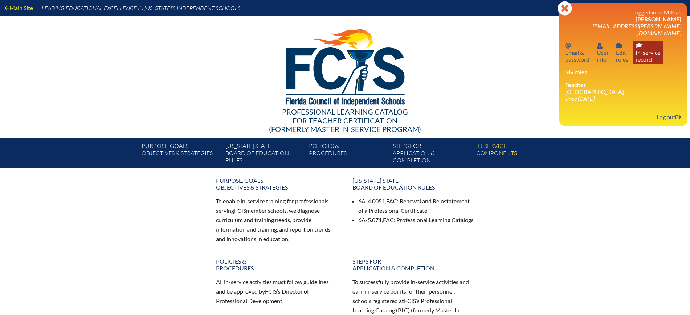  What do you see at coordinates (639, 46) in the screenshot?
I see `svg: In-service record` at bounding box center [639, 46].